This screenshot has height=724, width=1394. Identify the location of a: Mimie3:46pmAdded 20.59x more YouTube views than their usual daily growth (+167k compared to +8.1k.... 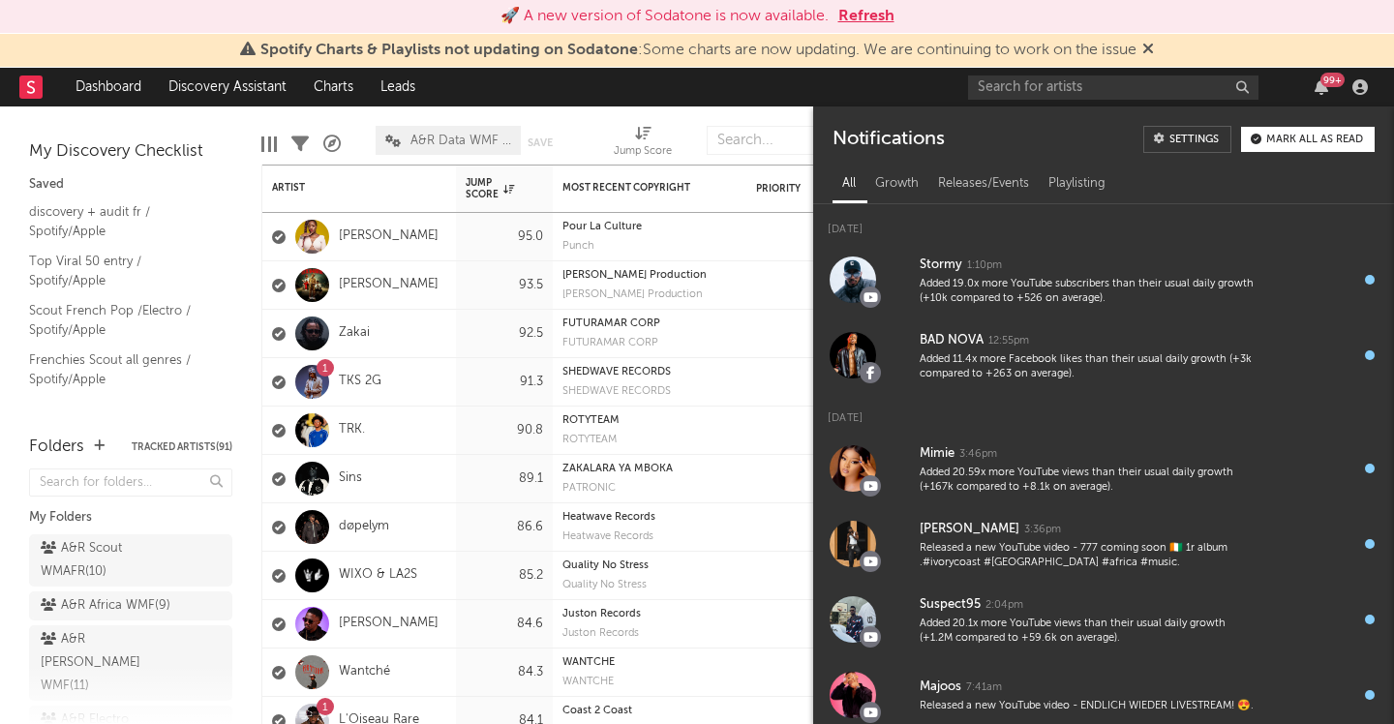
(1103, 468).